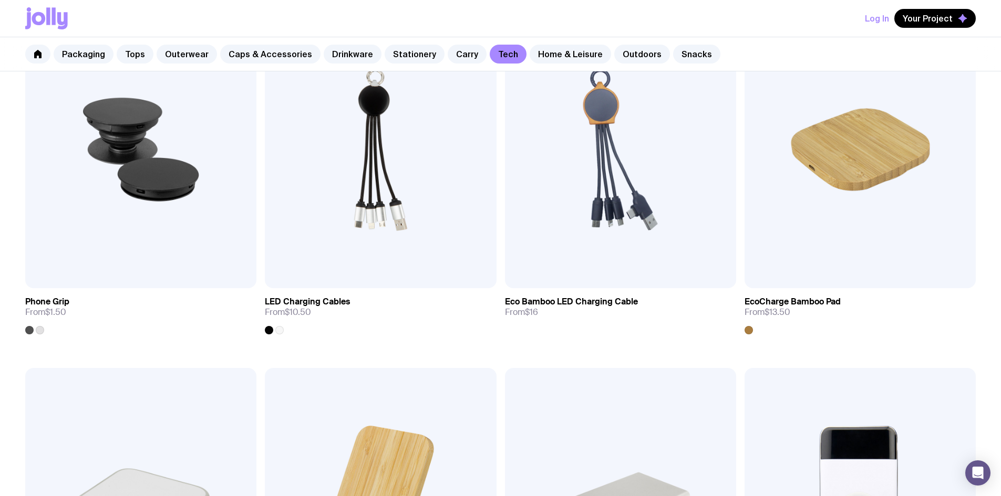 The width and height of the screenshot is (1001, 496). Describe the element at coordinates (47, 302) in the screenshot. I see `h3: Phone Grip` at that location.